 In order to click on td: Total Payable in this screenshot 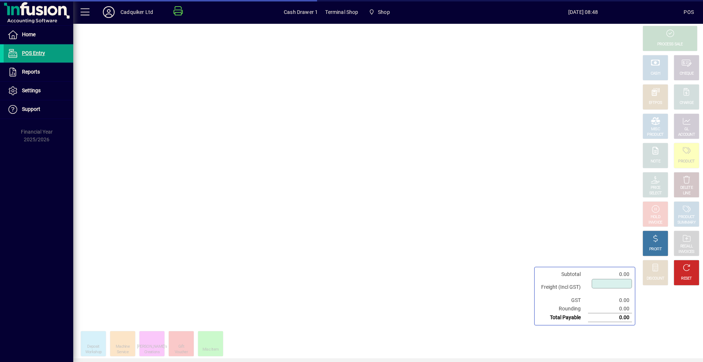, I will do `click(563, 318)`.